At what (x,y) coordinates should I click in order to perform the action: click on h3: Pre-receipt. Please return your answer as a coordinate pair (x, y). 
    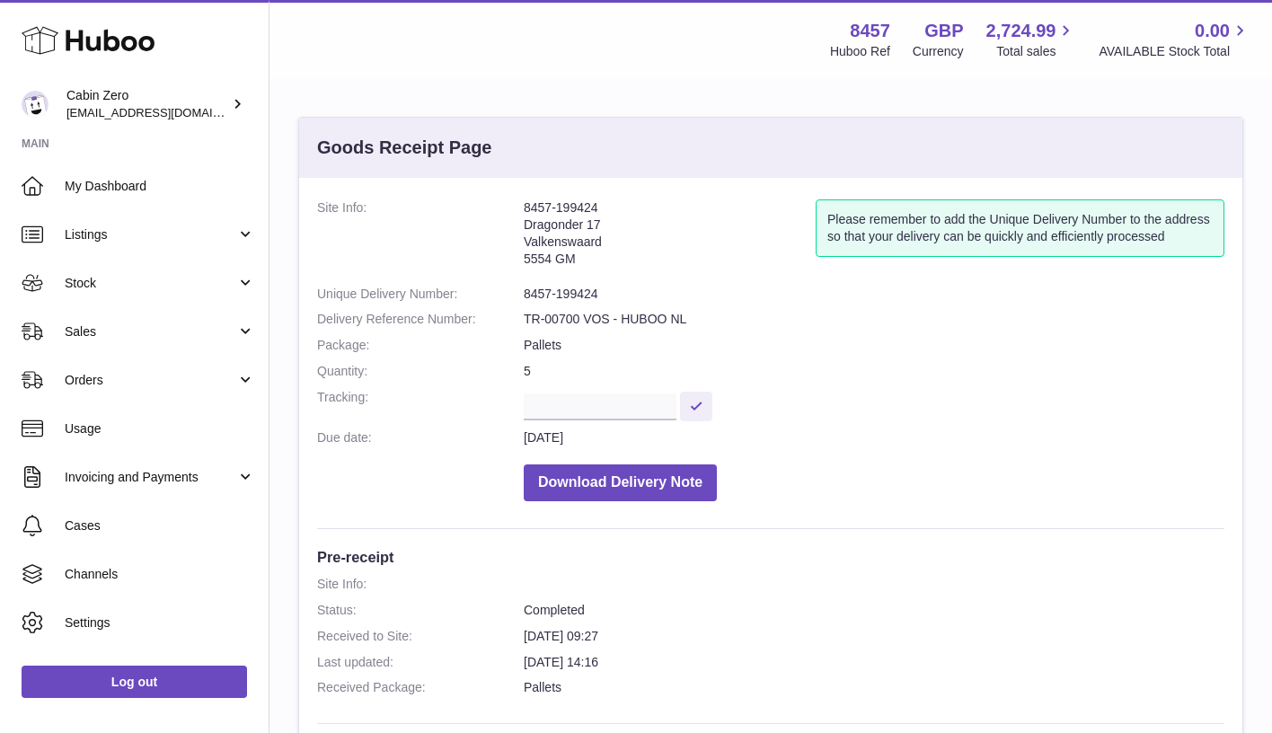
    Looking at the image, I should click on (771, 557).